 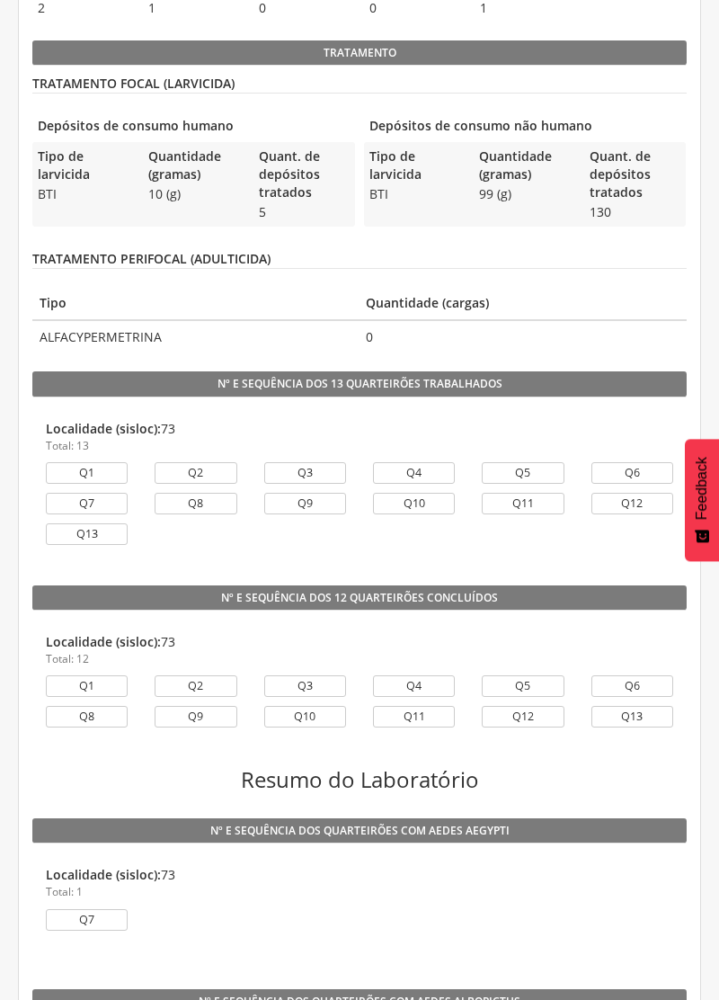 I want to click on th: Quantidade (cargas), so click(x=522, y=303).